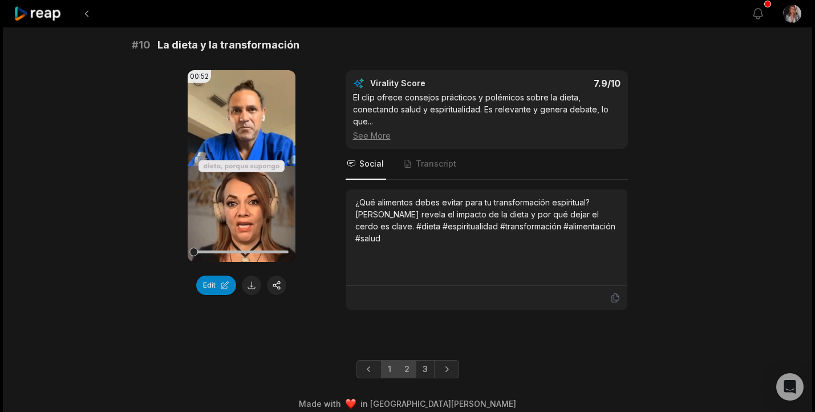  I want to click on ul: Pagination, so click(408, 369).